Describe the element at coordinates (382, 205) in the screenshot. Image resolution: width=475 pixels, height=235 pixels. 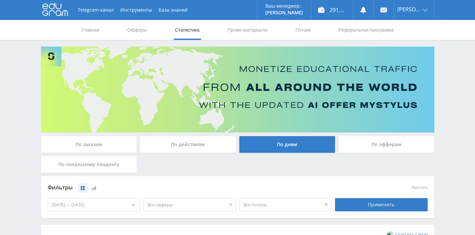
I see `div: Применить` at that location.